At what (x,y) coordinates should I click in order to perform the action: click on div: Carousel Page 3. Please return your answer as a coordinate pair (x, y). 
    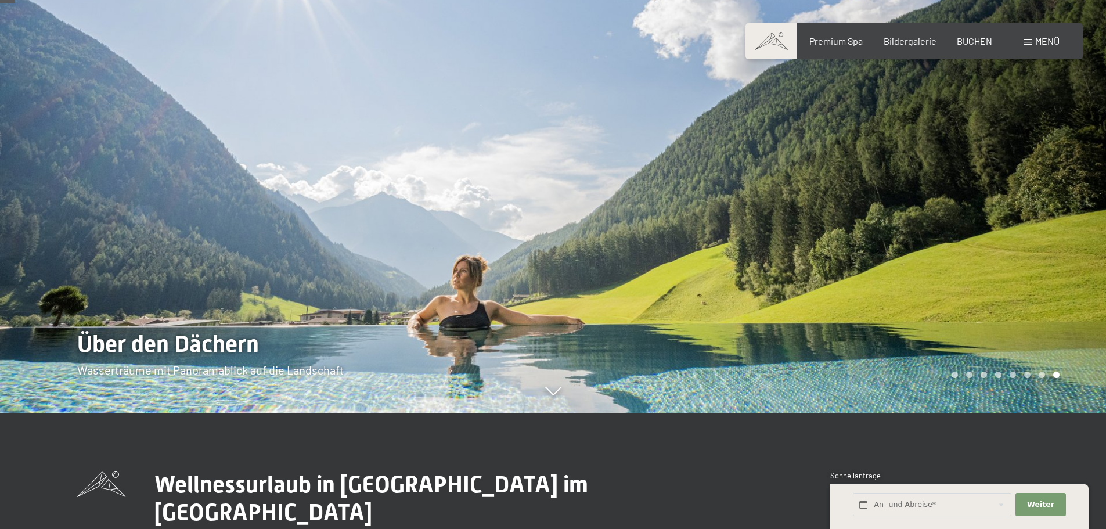
    Looking at the image, I should click on (984, 375).